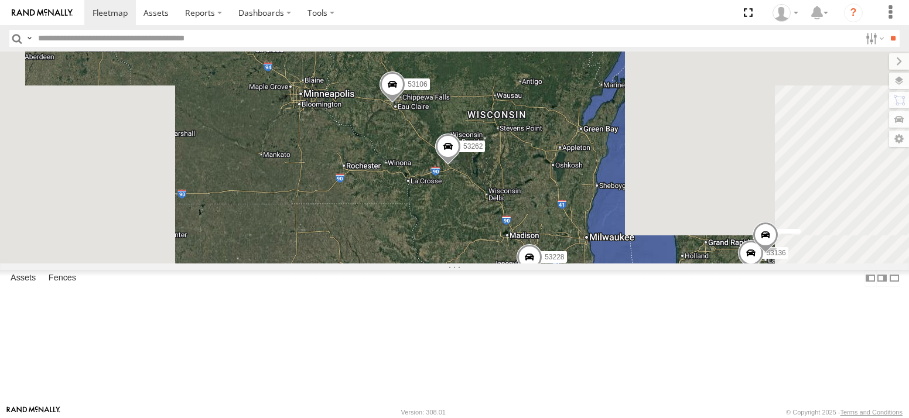 The height and width of the screenshot is (418, 909). I want to click on a: Visit our Website, so click(33, 412).